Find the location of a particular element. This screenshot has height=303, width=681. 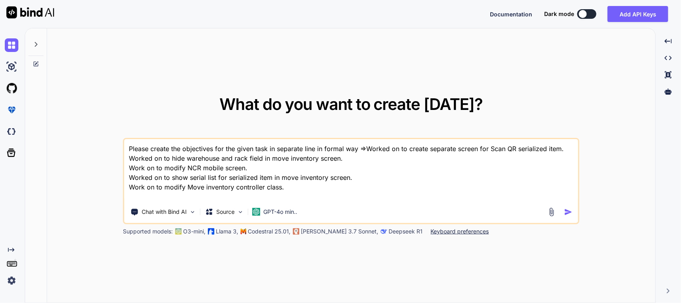

p: Supported models: is located at coordinates (148, 231).